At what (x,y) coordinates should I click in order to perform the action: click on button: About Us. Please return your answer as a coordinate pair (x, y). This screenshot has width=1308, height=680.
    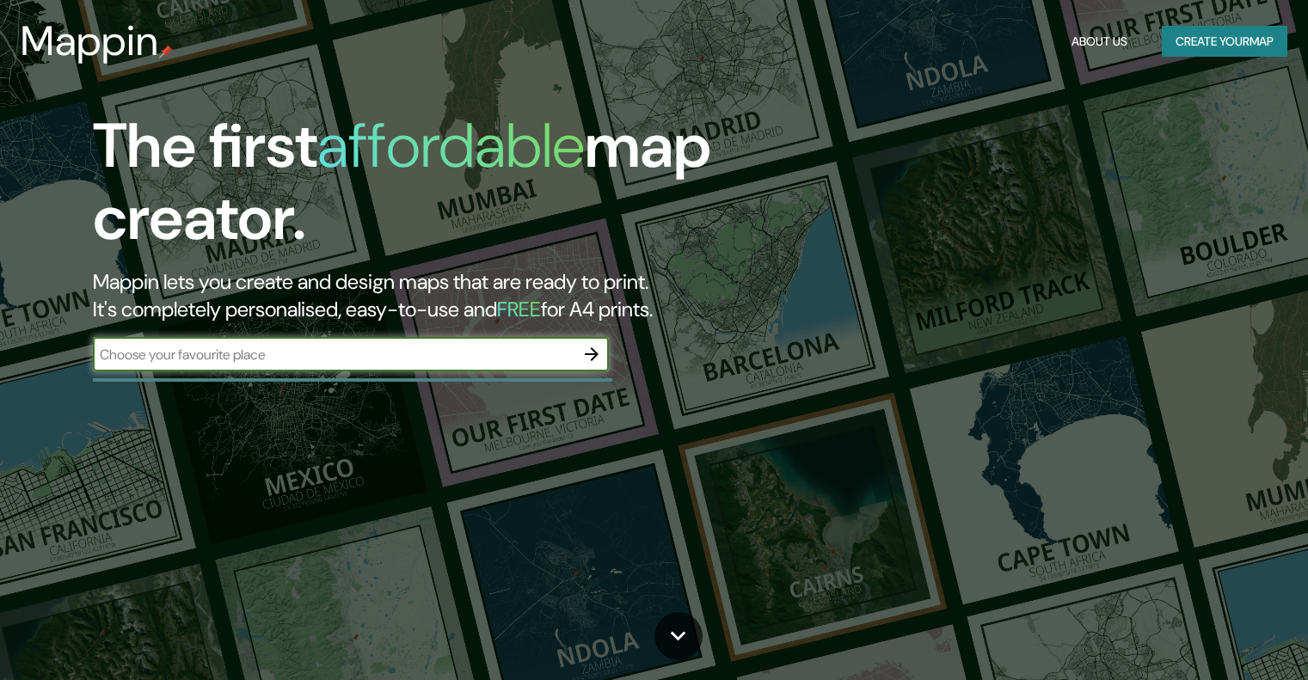
    Looking at the image, I should click on (1099, 41).